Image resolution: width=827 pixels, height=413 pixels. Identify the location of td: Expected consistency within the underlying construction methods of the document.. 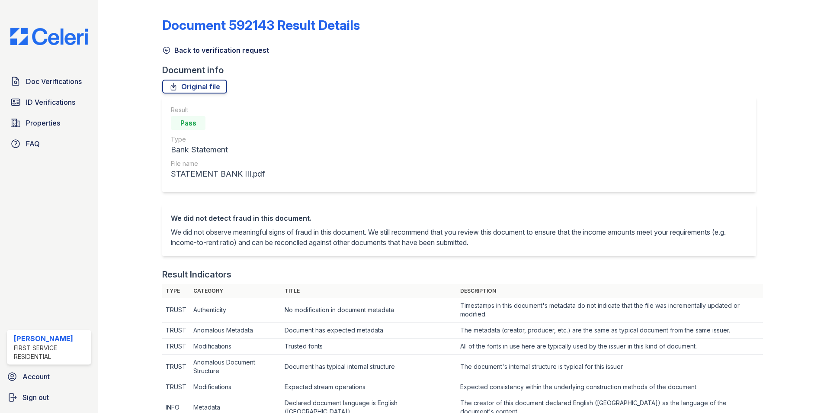
(610, 387).